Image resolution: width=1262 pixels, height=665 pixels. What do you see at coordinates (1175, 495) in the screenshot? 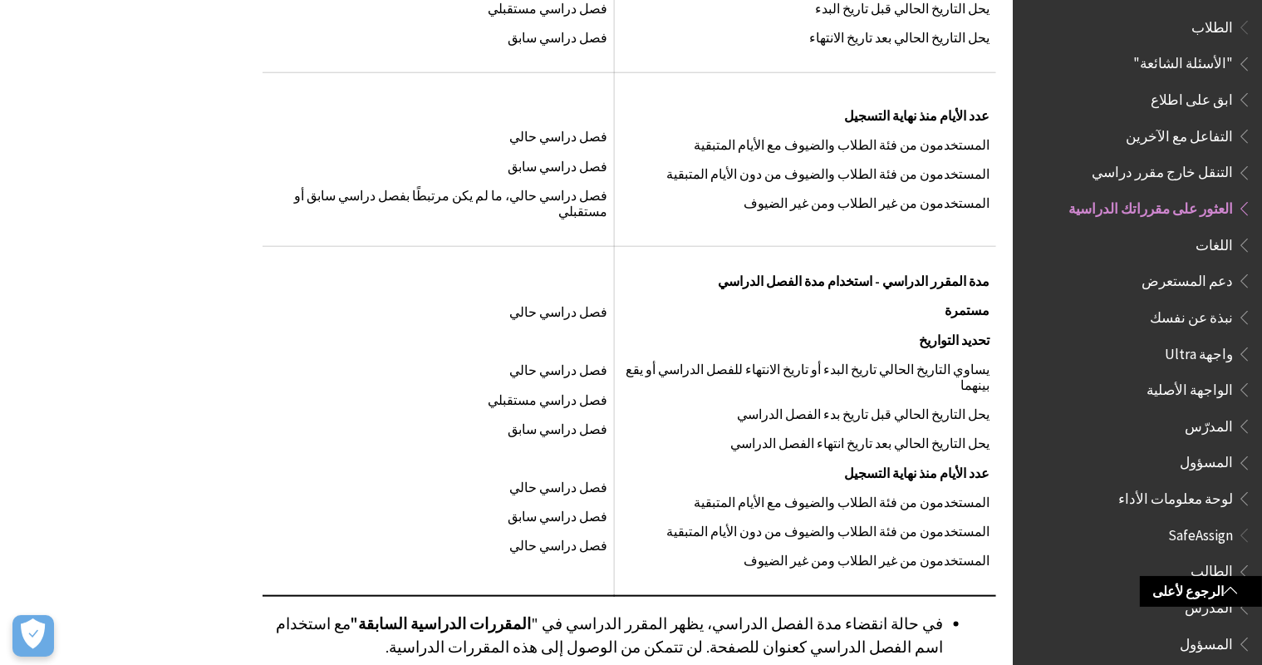
I see `span: لوحة معلومات الأداء` at bounding box center [1175, 495].